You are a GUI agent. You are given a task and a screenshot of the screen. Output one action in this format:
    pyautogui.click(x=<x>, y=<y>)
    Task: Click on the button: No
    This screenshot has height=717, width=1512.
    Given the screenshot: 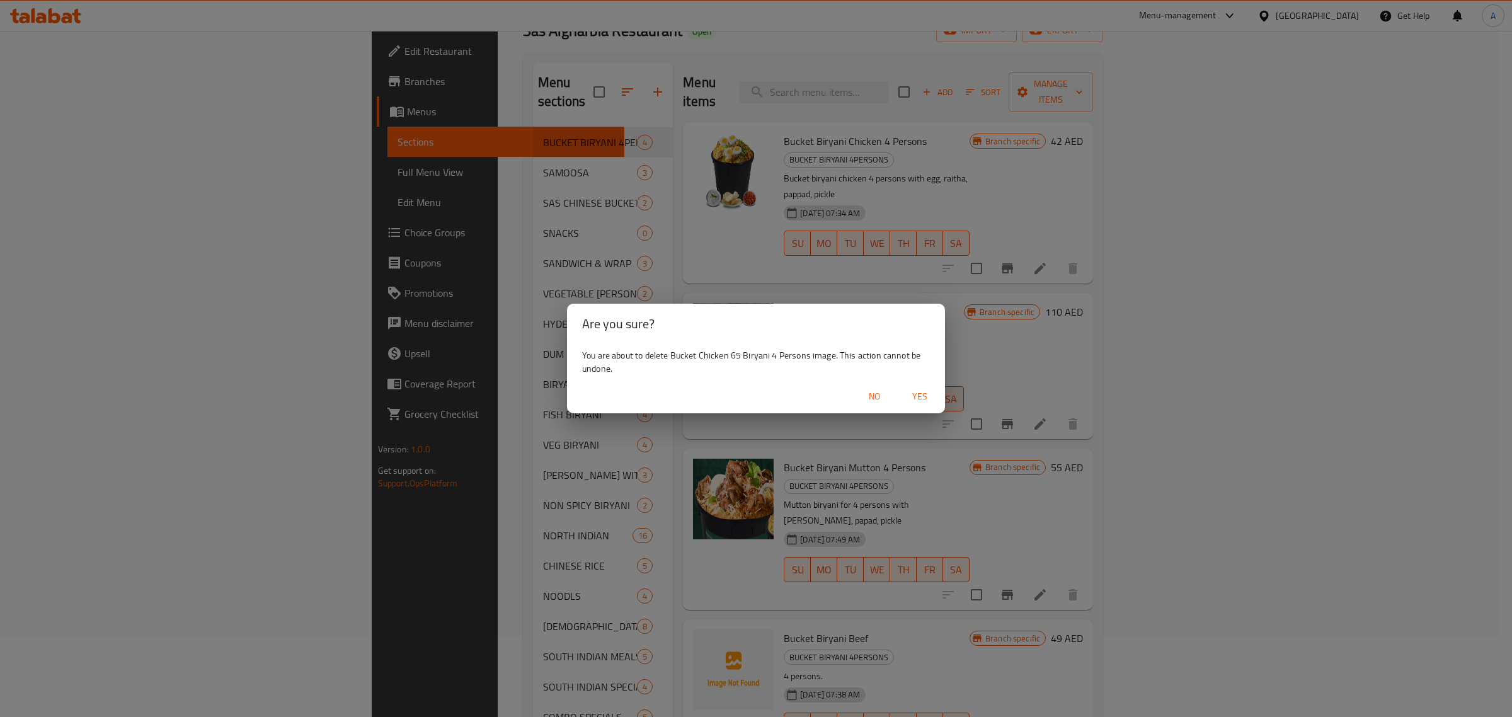 What is the action you would take?
    pyautogui.click(x=874, y=396)
    